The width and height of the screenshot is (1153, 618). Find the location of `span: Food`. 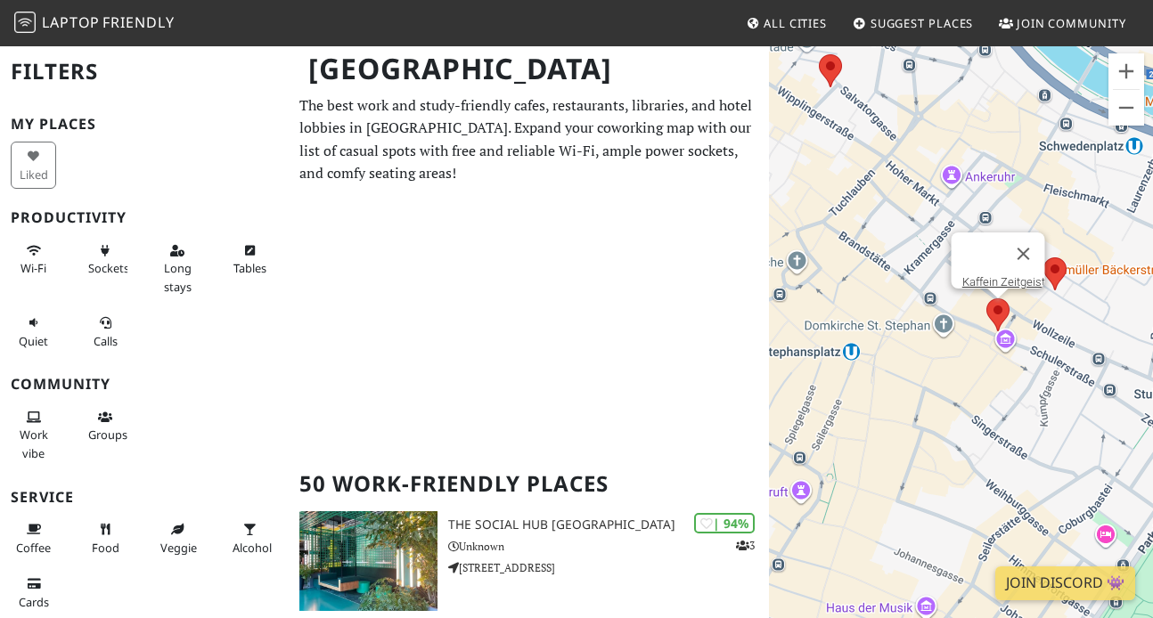

span: Food is located at coordinates (105, 548).